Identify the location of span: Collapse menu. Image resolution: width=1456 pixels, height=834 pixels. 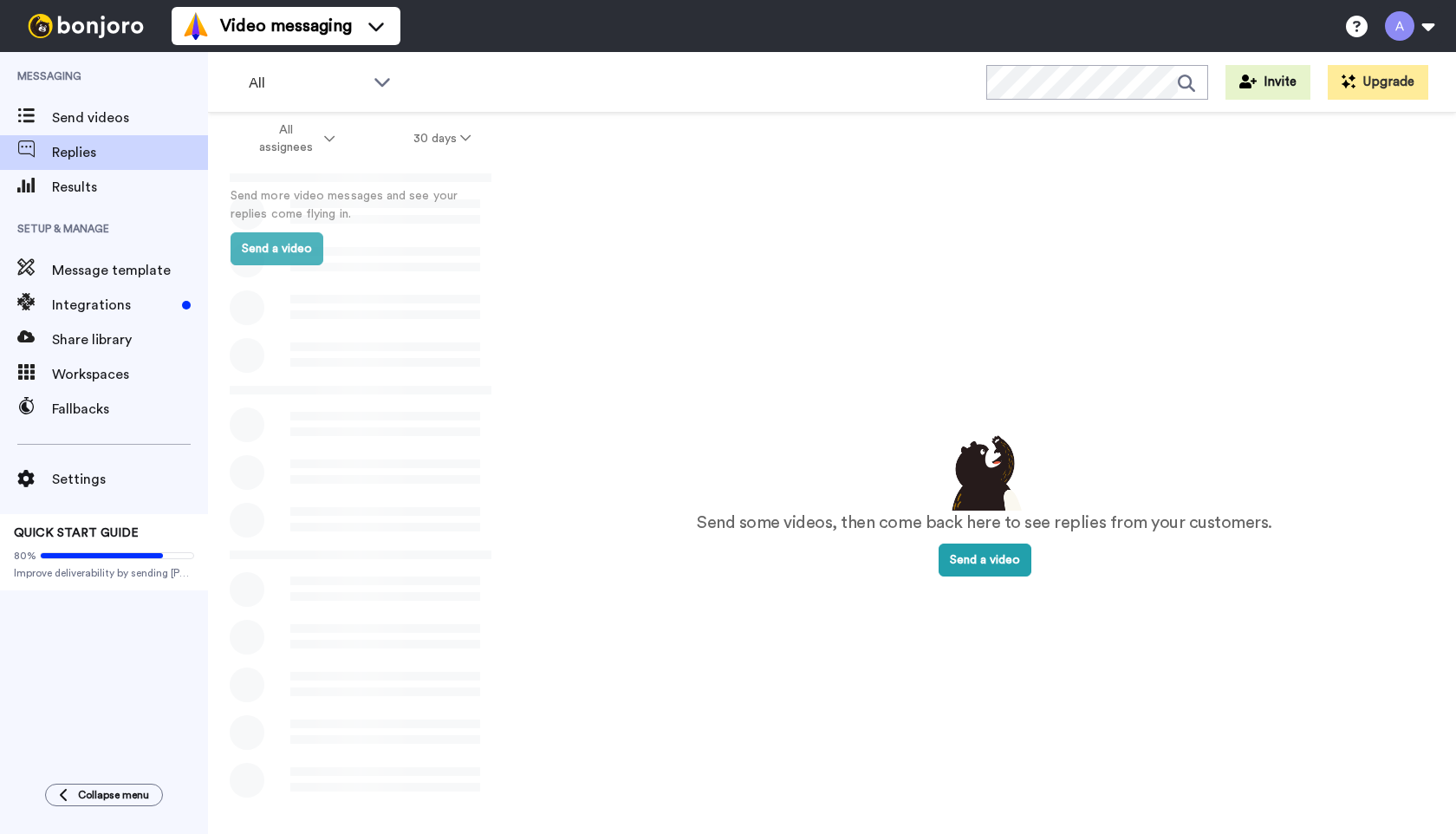
(114, 795).